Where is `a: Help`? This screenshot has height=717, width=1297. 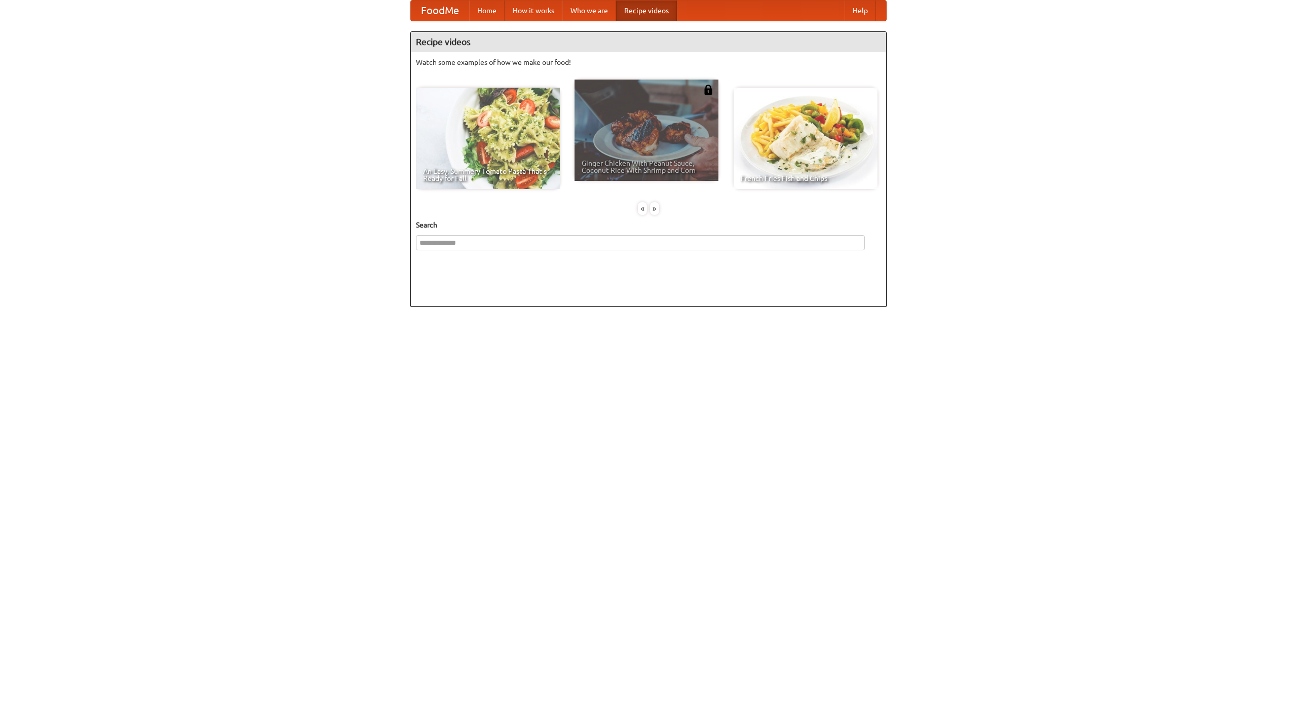 a: Help is located at coordinates (860, 11).